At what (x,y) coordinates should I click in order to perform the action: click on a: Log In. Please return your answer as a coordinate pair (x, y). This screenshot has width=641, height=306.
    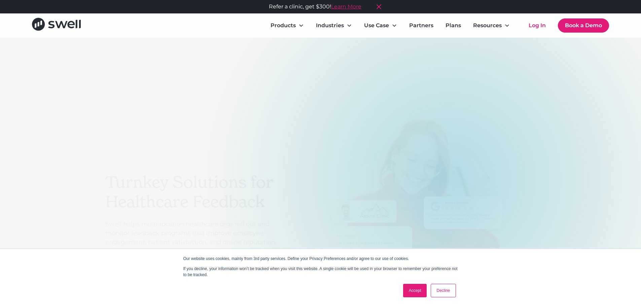
    Looking at the image, I should click on (537, 26).